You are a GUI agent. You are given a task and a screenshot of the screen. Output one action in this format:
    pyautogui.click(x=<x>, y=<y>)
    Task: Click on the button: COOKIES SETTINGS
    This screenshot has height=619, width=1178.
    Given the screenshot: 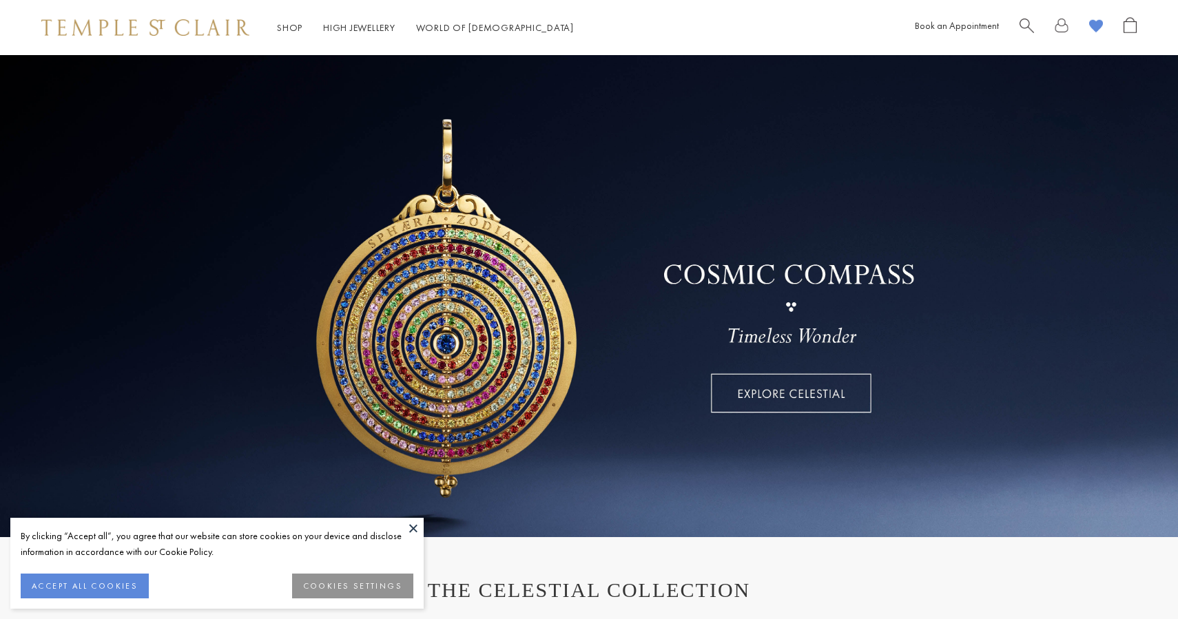 What is the action you would take?
    pyautogui.click(x=353, y=586)
    